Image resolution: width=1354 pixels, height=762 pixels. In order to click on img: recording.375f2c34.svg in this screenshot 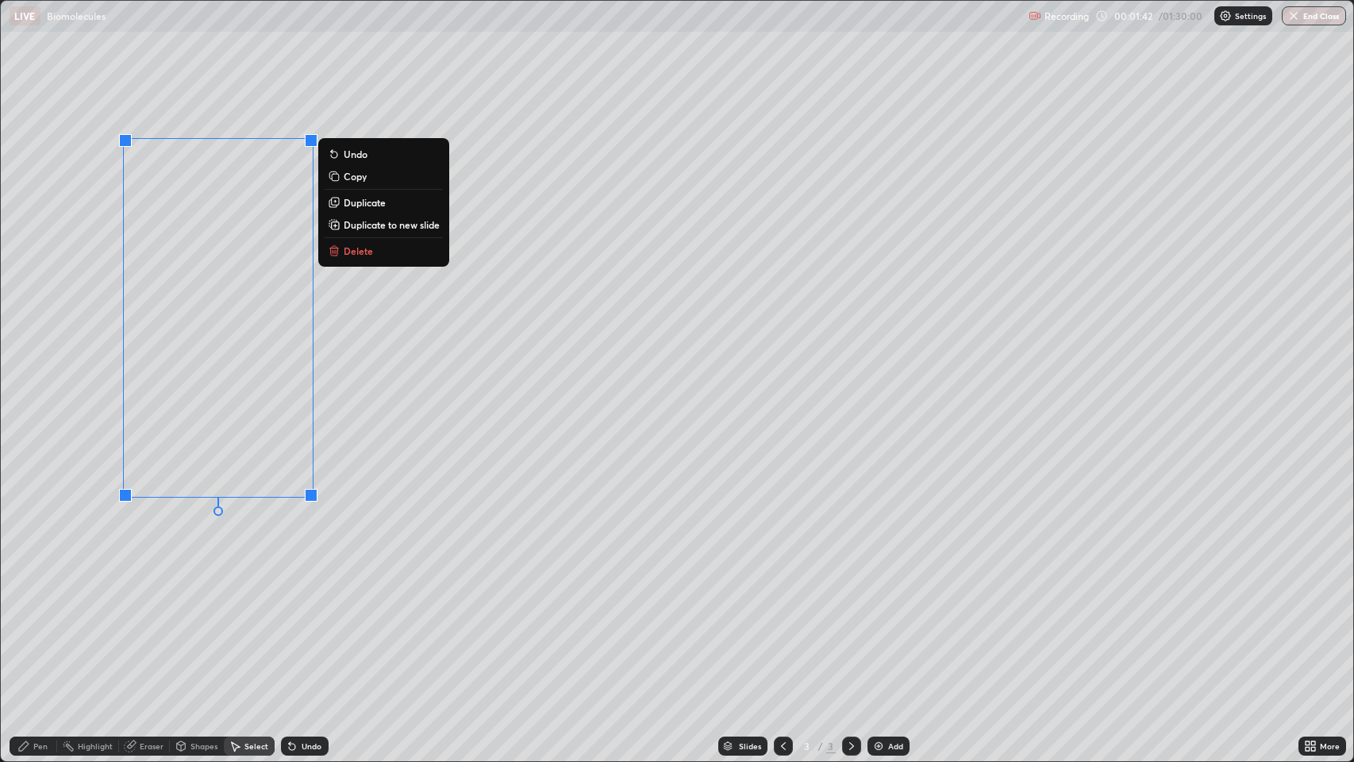, I will do `click(1035, 16)`.